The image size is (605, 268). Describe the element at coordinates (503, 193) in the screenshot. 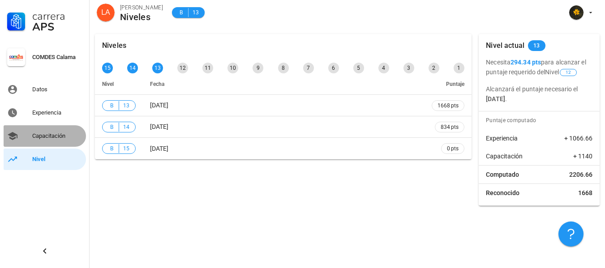

I see `span: Reconocido` at that location.